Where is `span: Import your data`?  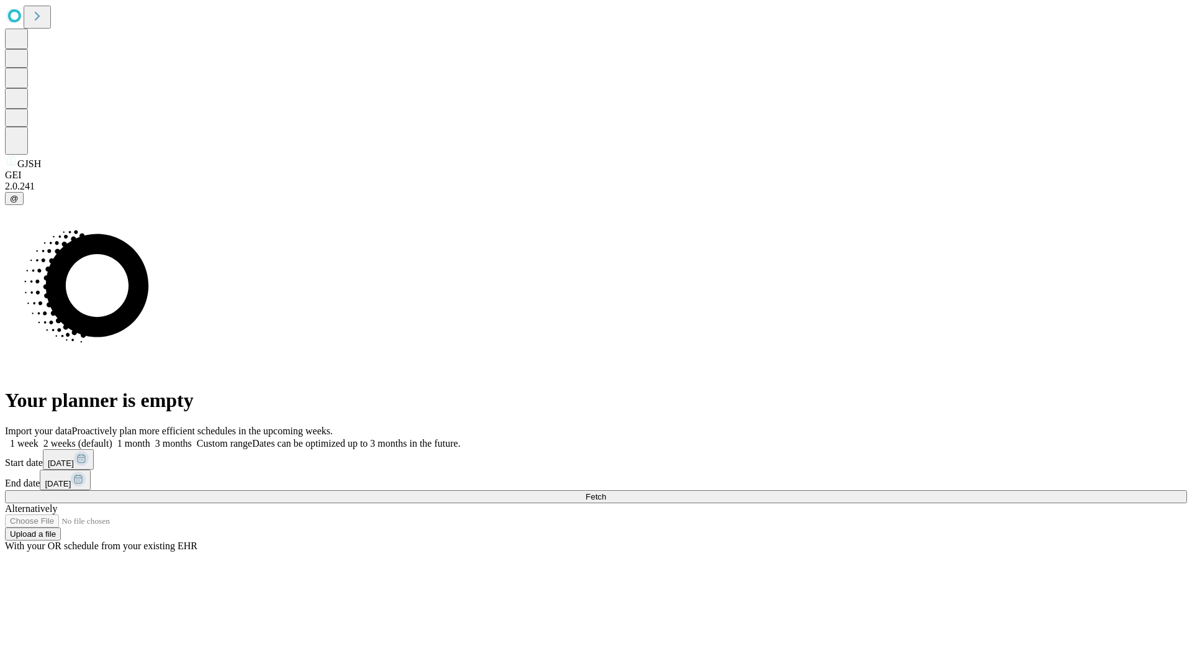
span: Import your data is located at coordinates (39, 430).